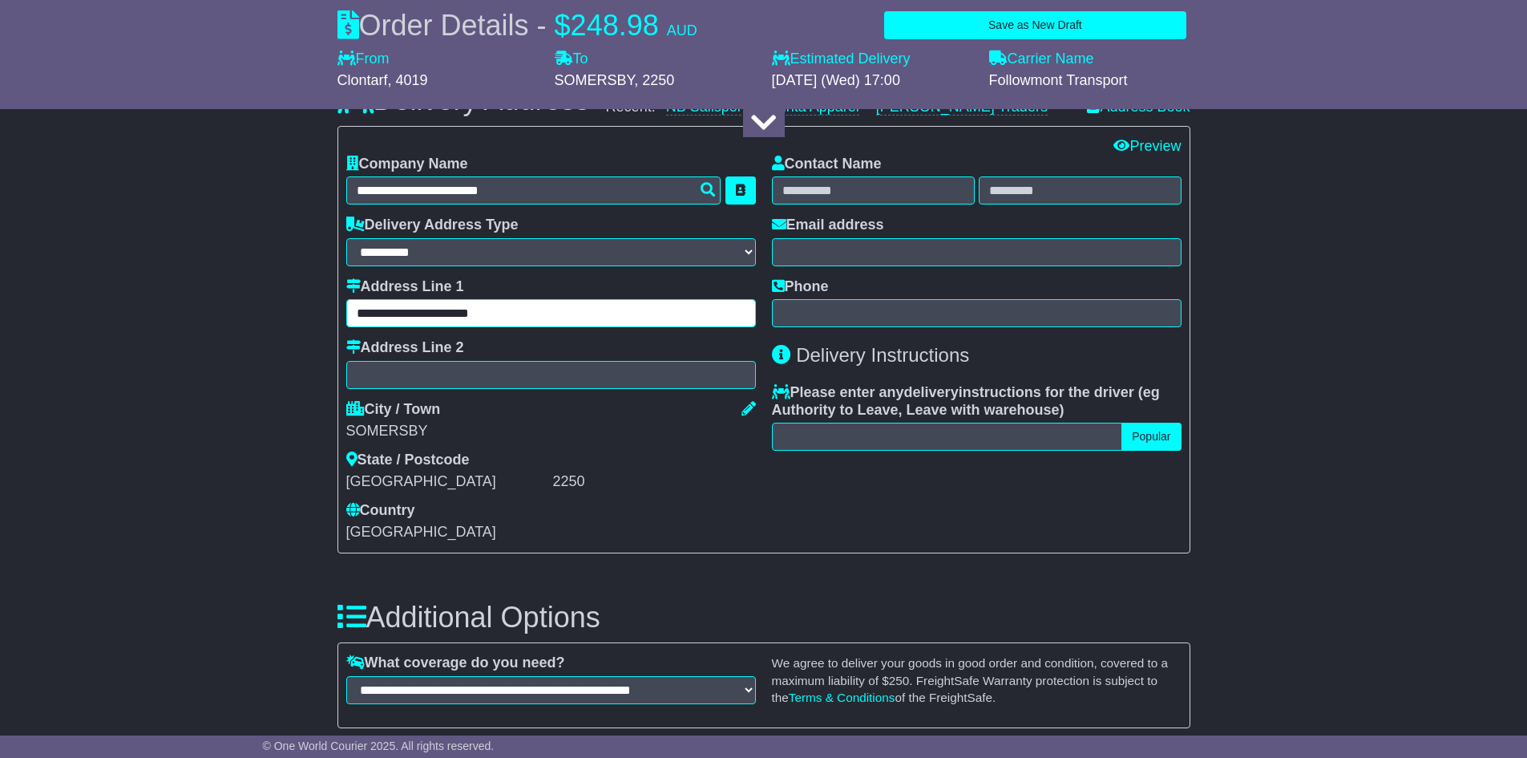 This screenshot has height=758, width=1527. I want to click on span: 248.98, so click(615, 25).